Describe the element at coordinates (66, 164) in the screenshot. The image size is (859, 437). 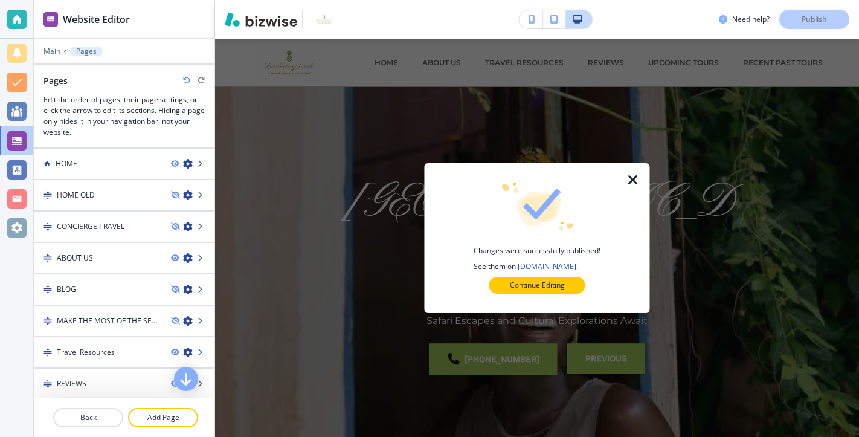
I see `h4: HOME` at that location.